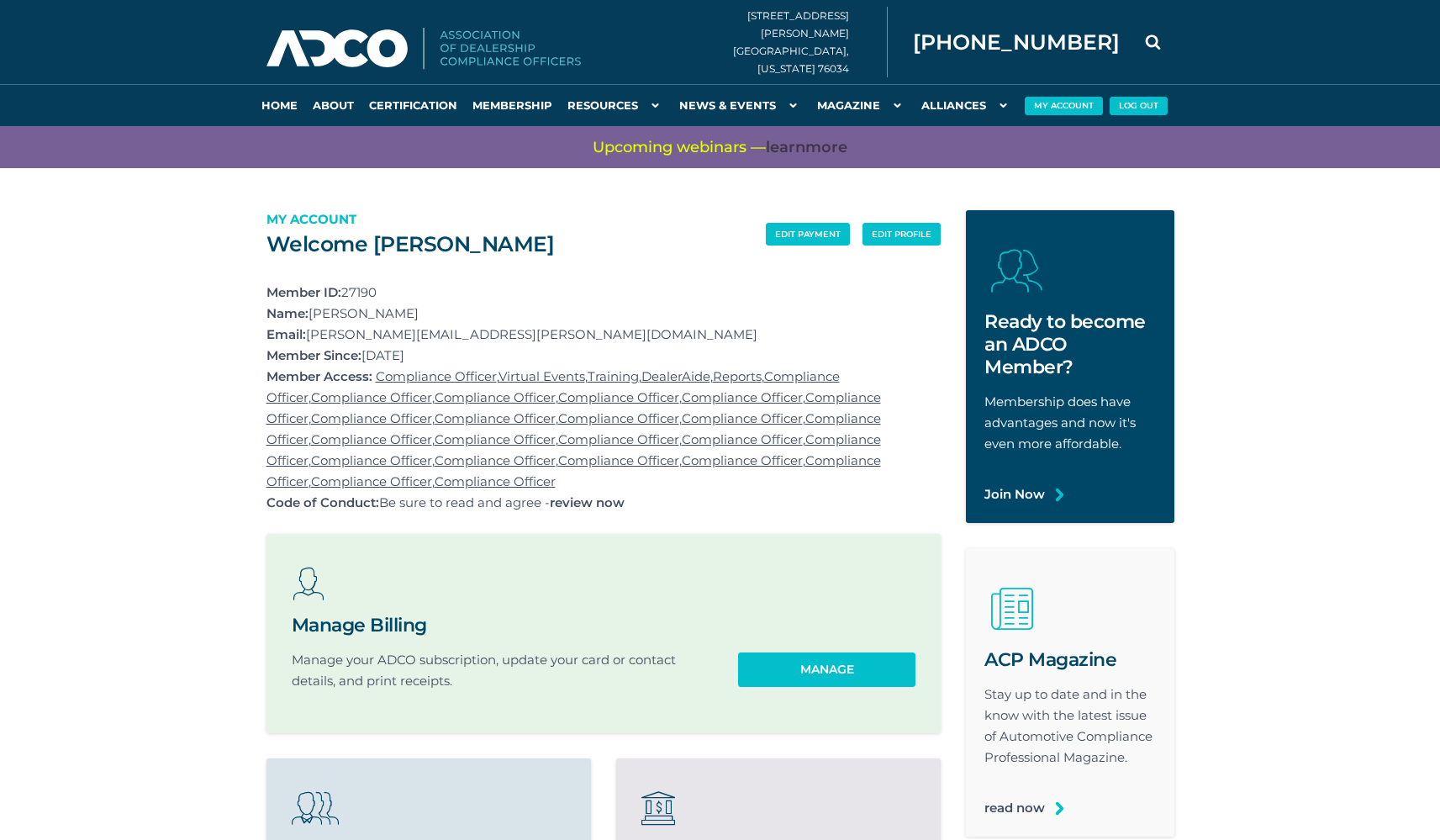 This screenshot has height=840, width=1440. Describe the element at coordinates (1015, 807) in the screenshot. I see `a: read now` at that location.